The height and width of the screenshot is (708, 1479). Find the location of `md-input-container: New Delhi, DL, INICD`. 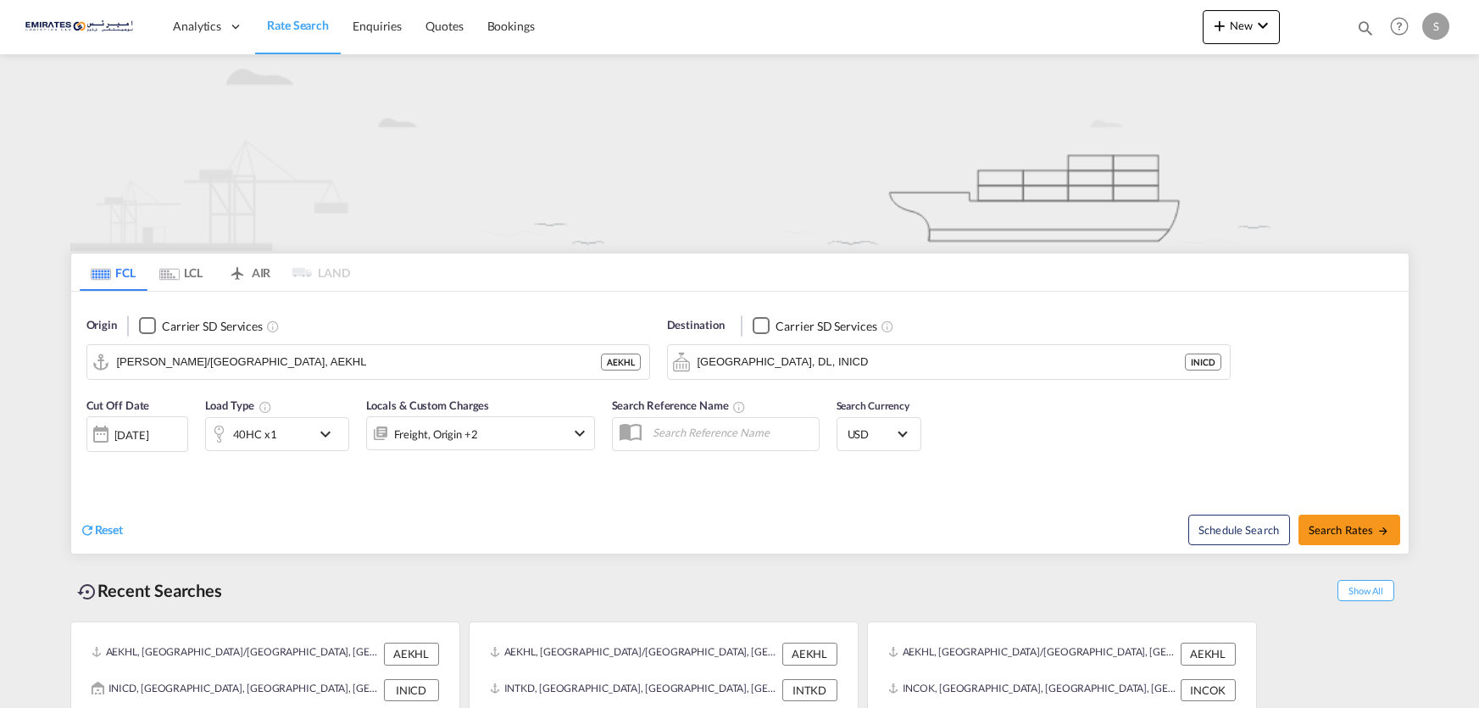

md-input-container: New Delhi, DL, INICD is located at coordinates (948, 362).